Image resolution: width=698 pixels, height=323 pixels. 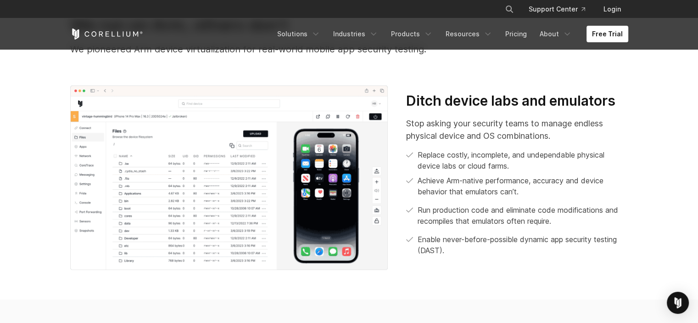 I want to click on a: Corellium Home, so click(x=106, y=34).